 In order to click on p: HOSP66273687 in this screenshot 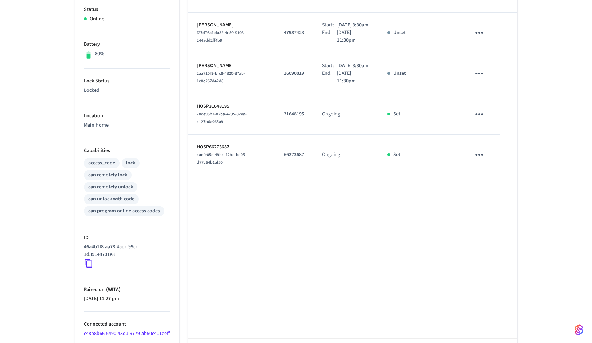, I will do `click(231, 147)`.